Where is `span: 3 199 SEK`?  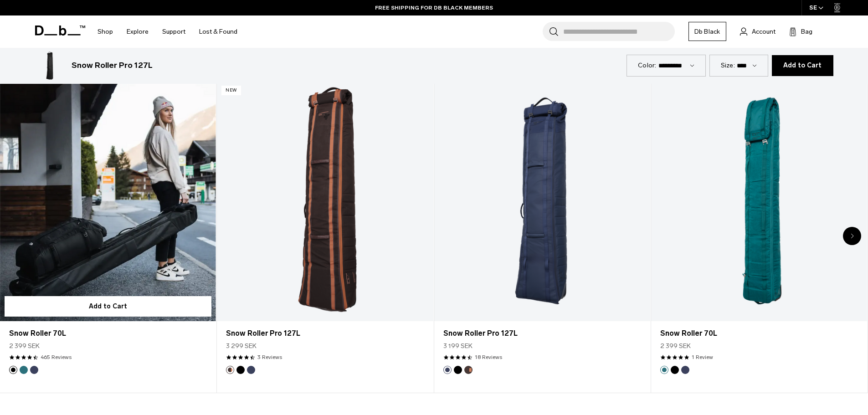 span: 3 199 SEK is located at coordinates (458, 346).